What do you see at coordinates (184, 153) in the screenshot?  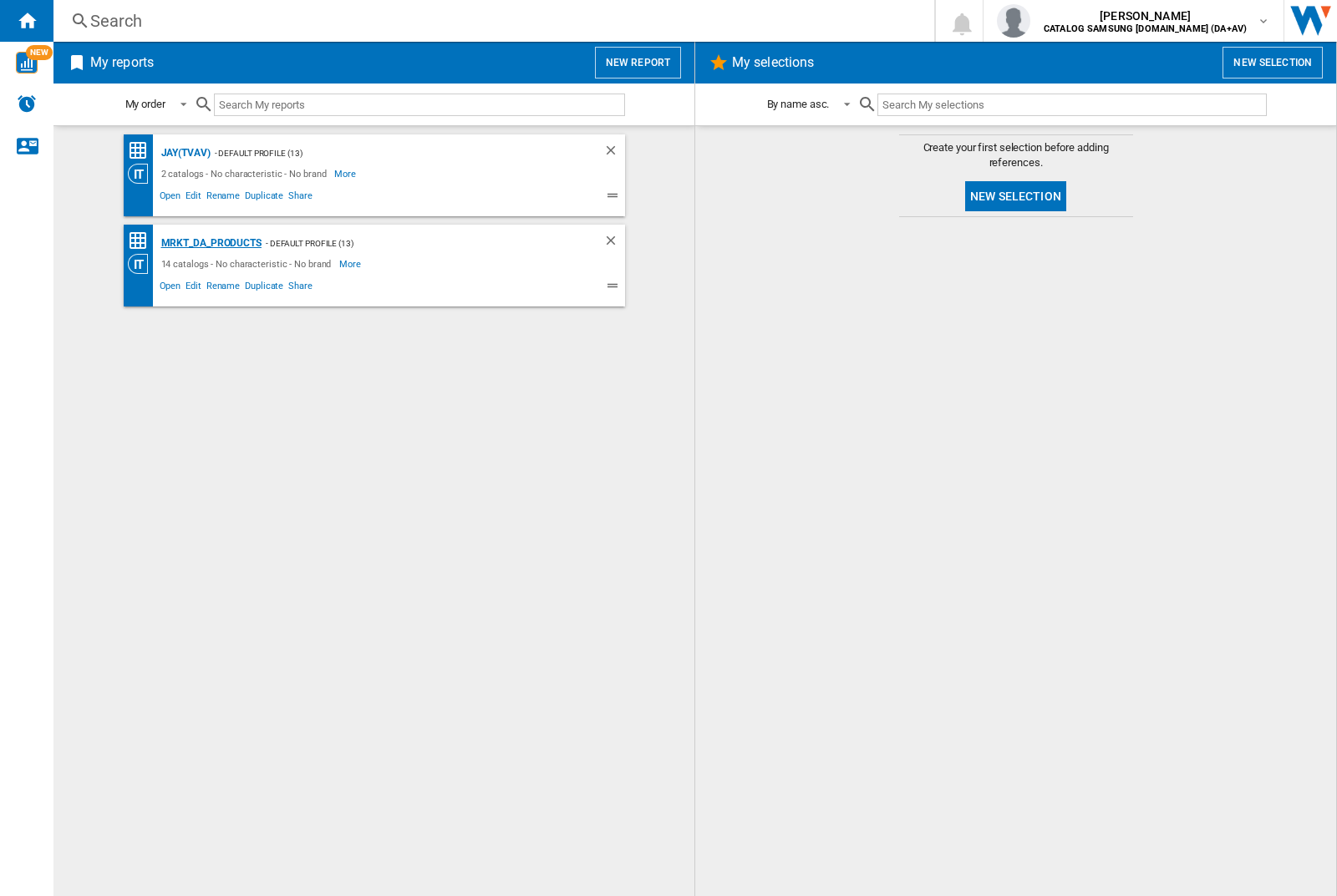 I see `div: JAY(TVAV)` at bounding box center [184, 153].